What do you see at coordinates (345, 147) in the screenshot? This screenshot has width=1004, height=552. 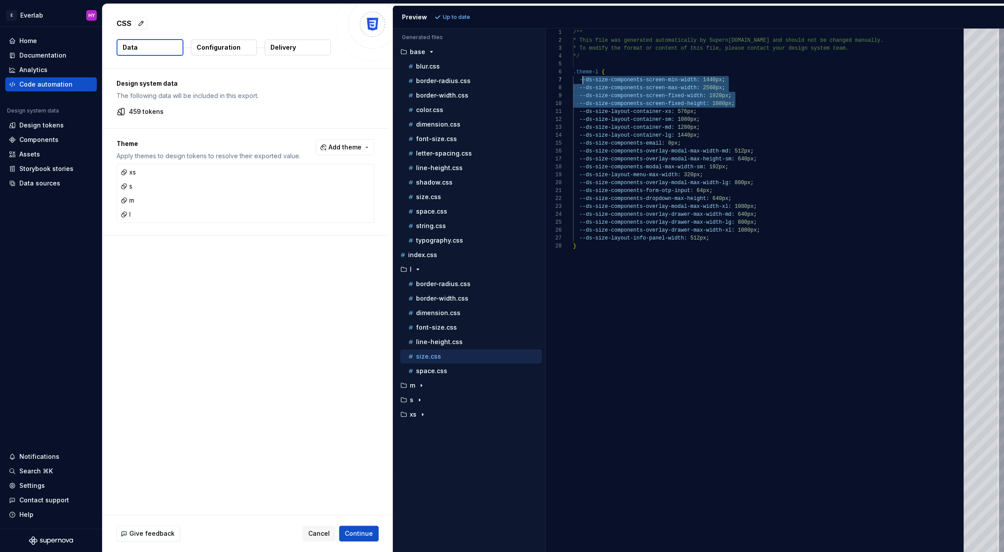 I see `button: Add theme` at bounding box center [345, 147].